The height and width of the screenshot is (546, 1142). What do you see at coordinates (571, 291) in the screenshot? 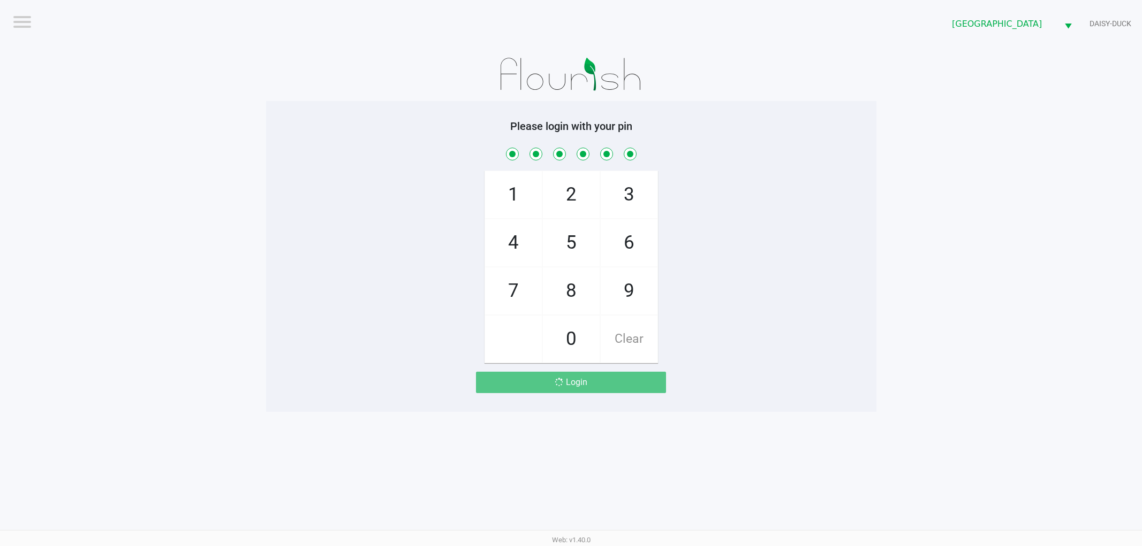
I see `span: 8` at bounding box center [571, 291].